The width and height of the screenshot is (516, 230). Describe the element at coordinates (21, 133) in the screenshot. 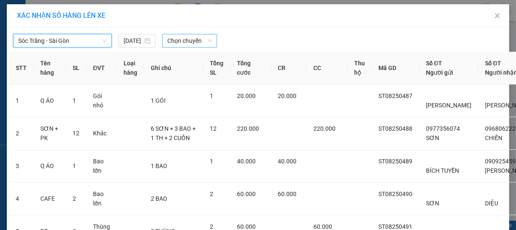

I see `td: 2` at that location.